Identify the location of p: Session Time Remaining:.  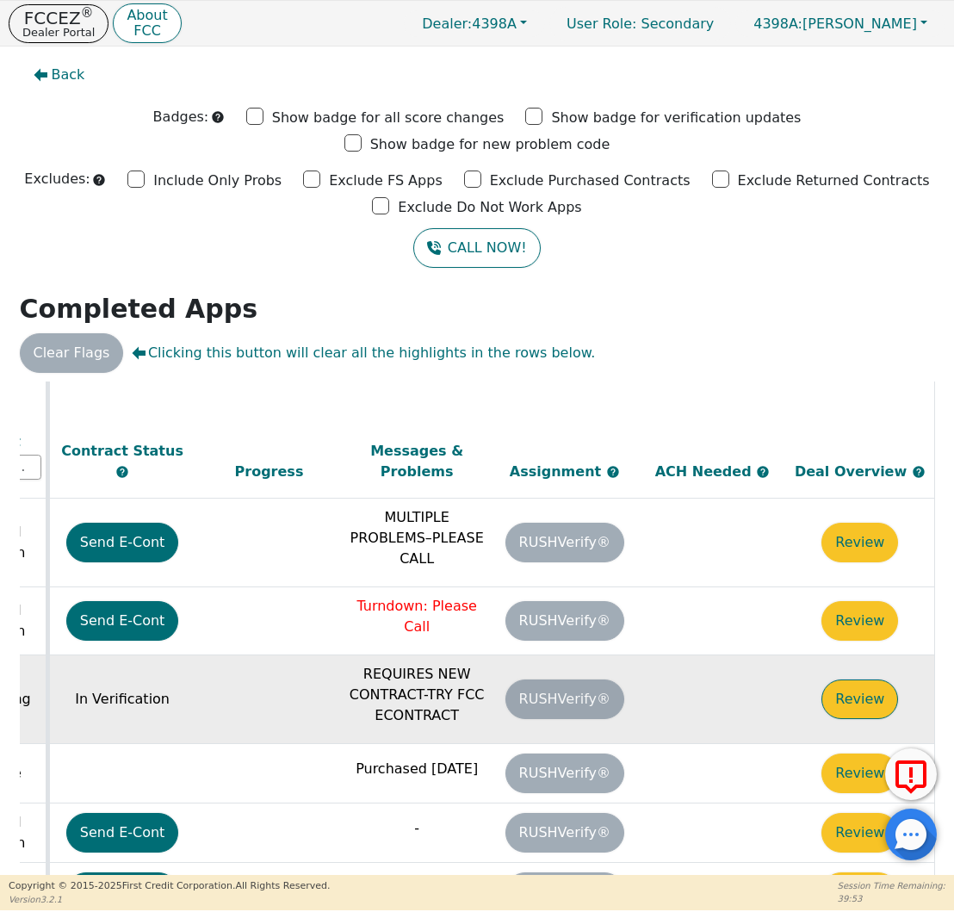
(891, 885).